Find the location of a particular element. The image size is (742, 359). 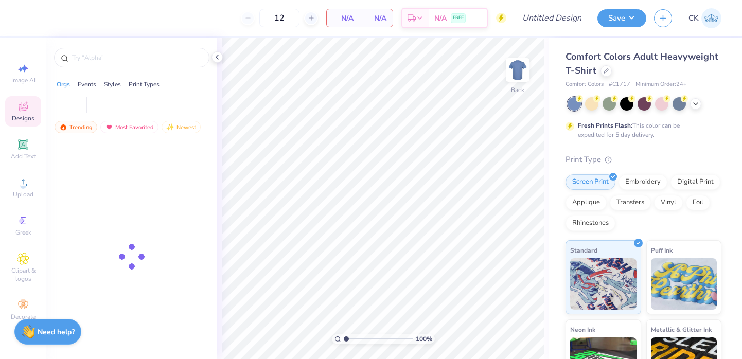

span: Clipart & logos is located at coordinates (23, 275).